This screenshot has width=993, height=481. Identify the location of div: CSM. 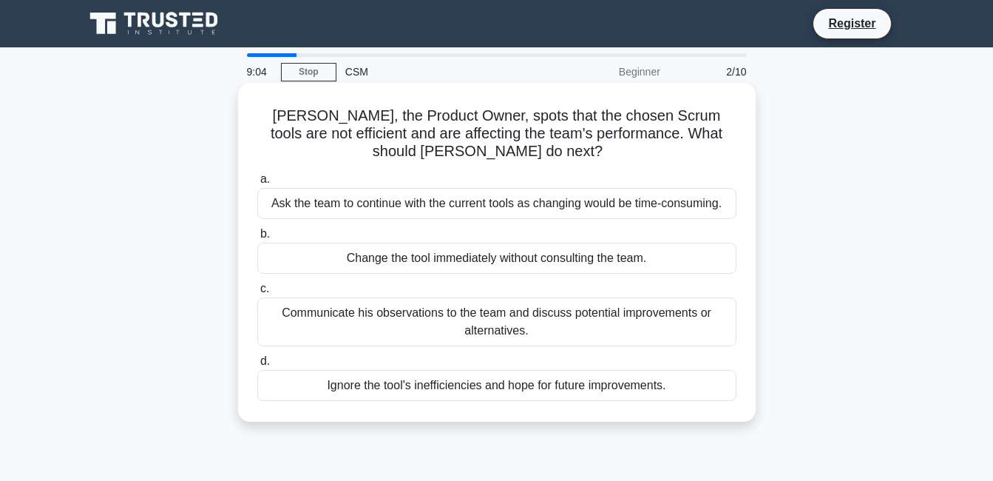
(438, 72).